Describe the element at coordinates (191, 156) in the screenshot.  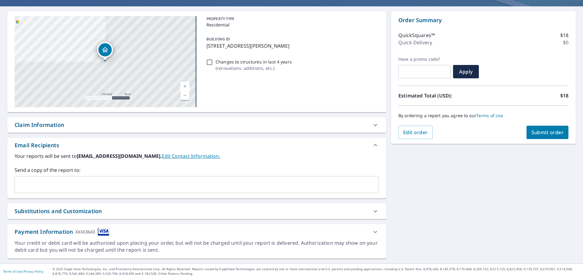
I see `a: EditContactInfo` at that location.